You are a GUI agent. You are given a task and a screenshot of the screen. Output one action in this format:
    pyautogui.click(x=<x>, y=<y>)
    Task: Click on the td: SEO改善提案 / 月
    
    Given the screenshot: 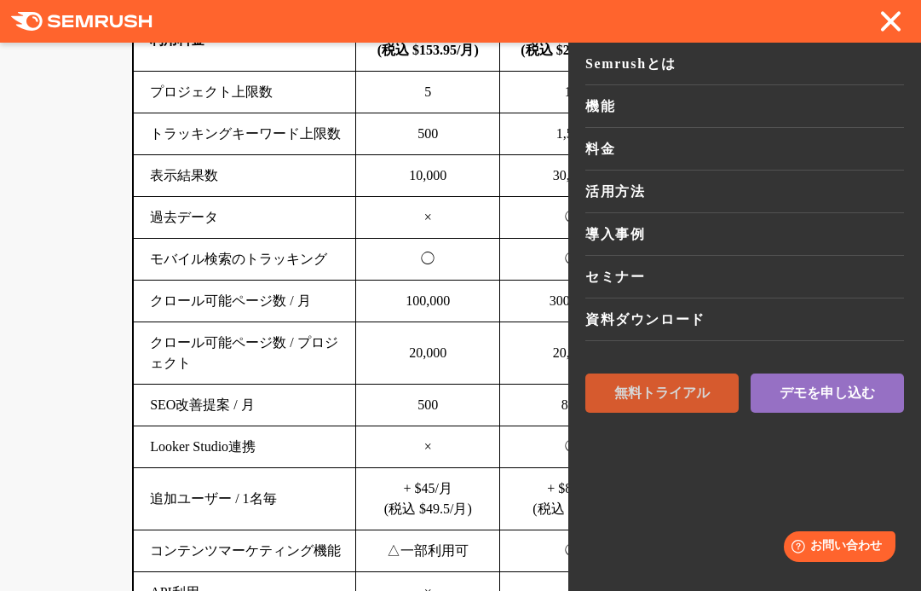 What is the action you would take?
    pyautogui.click(x=245, y=405)
    